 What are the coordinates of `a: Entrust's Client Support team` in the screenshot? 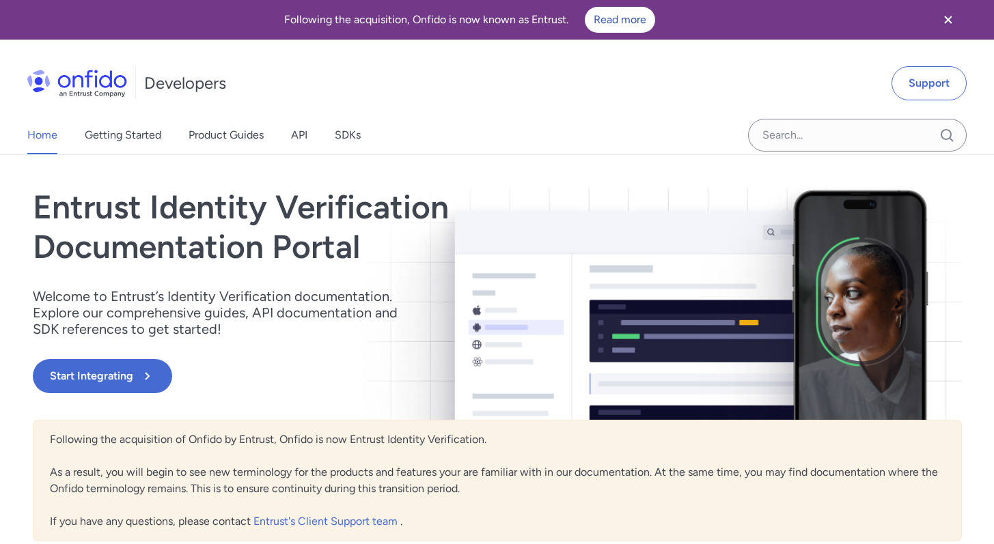 It's located at (326, 521).